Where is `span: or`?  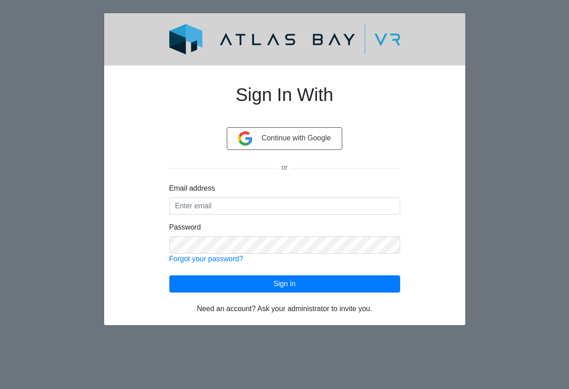 span: or is located at coordinates (284, 167).